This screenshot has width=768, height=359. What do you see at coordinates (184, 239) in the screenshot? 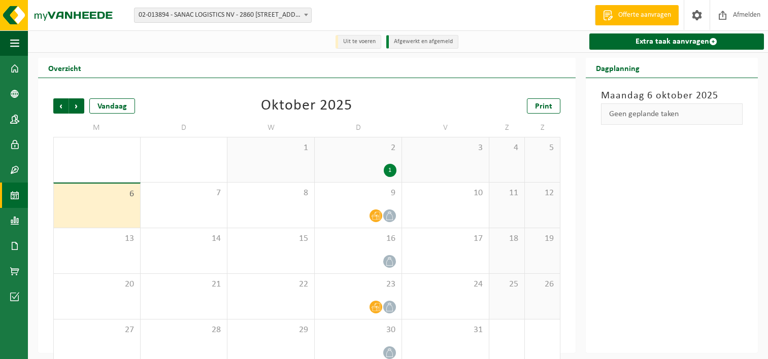
I see `span: 14` at bounding box center [184, 239].